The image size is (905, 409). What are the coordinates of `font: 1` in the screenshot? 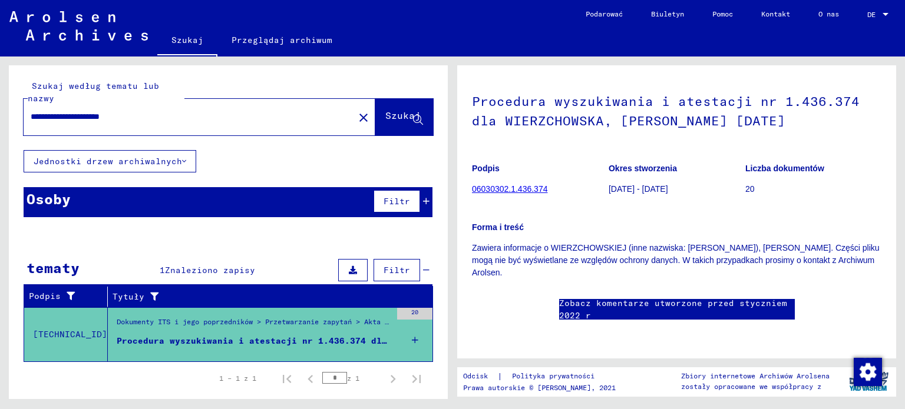 It's located at (162, 270).